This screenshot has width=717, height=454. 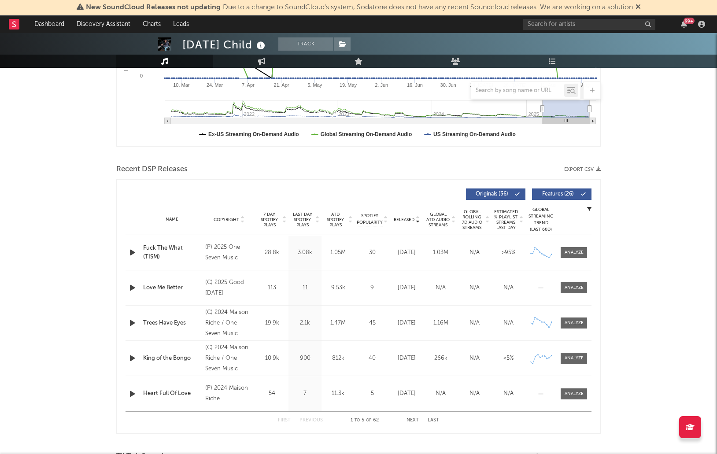 I want to click on div: 812k, so click(x=338, y=359).